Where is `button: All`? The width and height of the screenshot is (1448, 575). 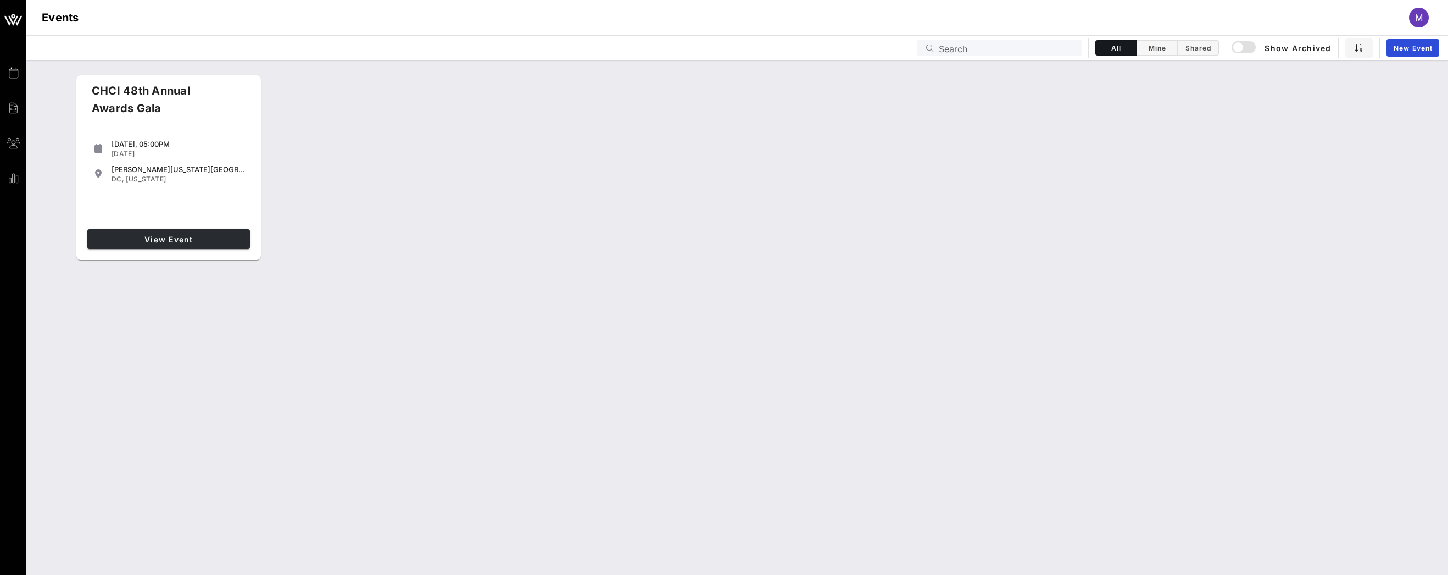
button: All is located at coordinates (1116, 48).